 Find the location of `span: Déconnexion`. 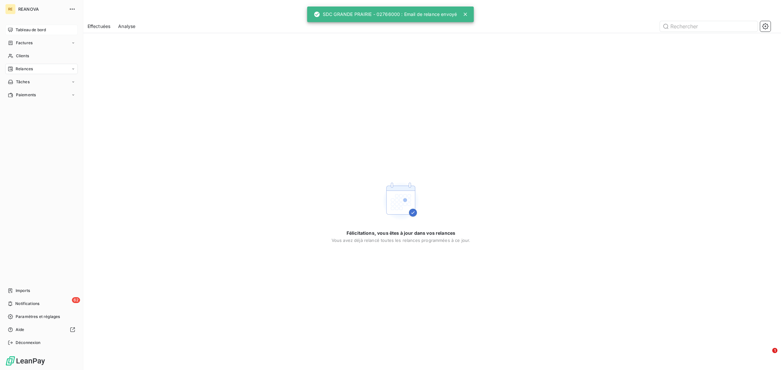

span: Déconnexion is located at coordinates (28, 343).